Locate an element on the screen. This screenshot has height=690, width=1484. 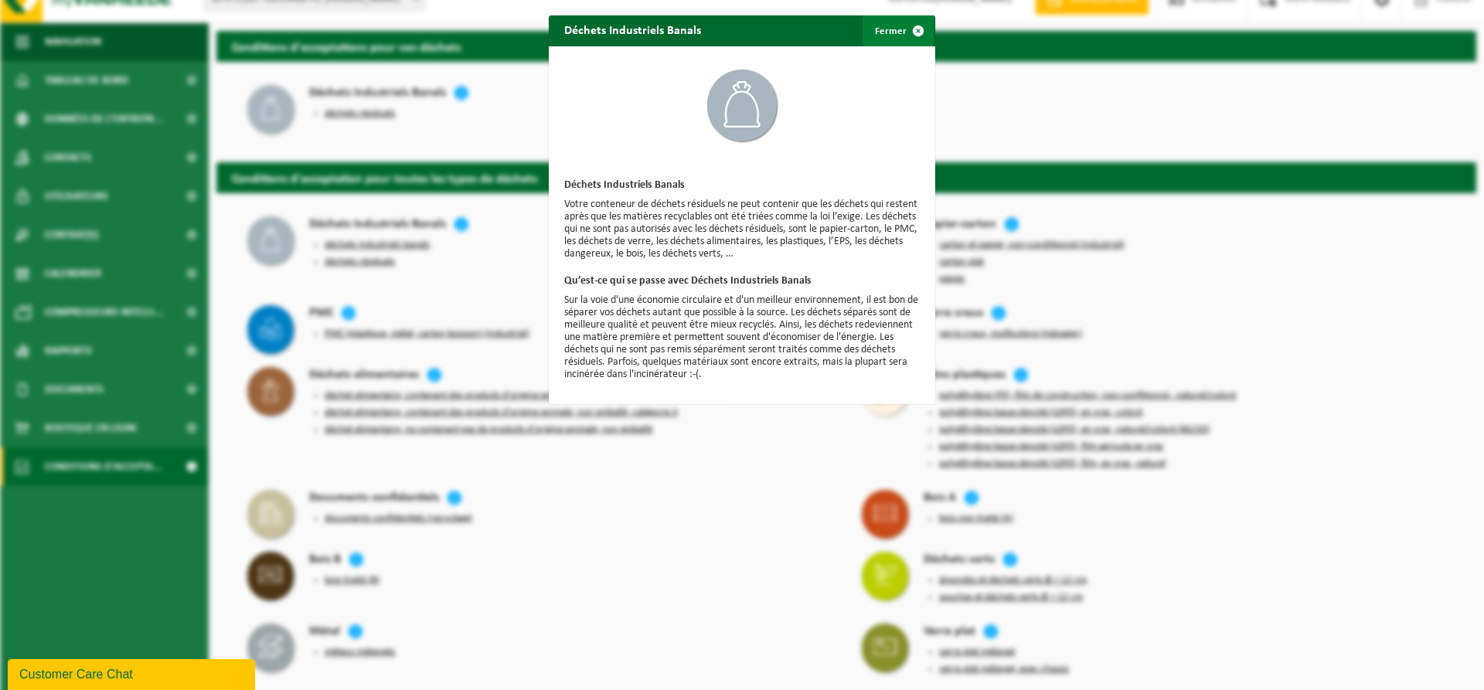
button: Fermer is located at coordinates (898, 31).